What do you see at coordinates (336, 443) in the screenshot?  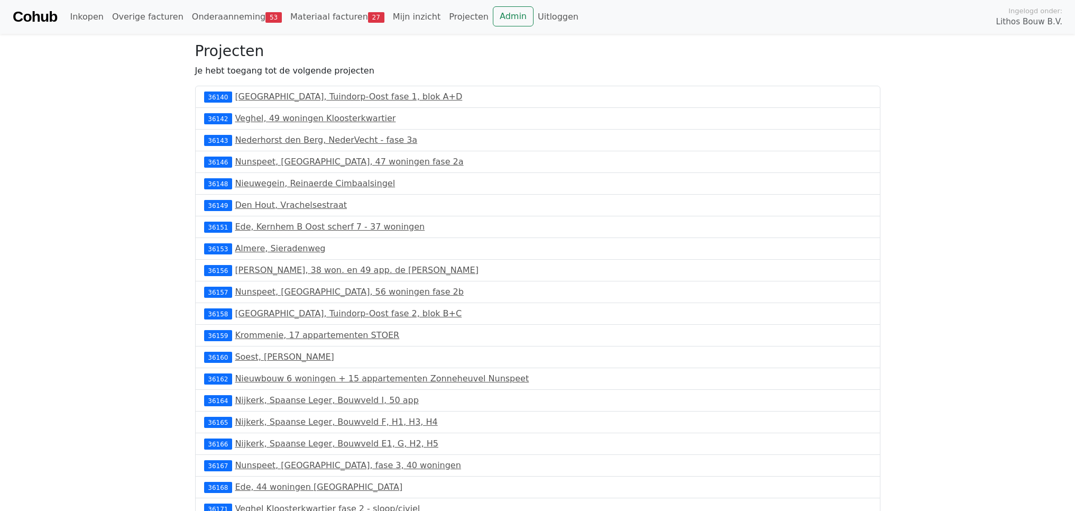 I see `a: Nijkerk, Spaanse Leger, Bouwveld E1, G, H2, H5` at bounding box center [336, 443].